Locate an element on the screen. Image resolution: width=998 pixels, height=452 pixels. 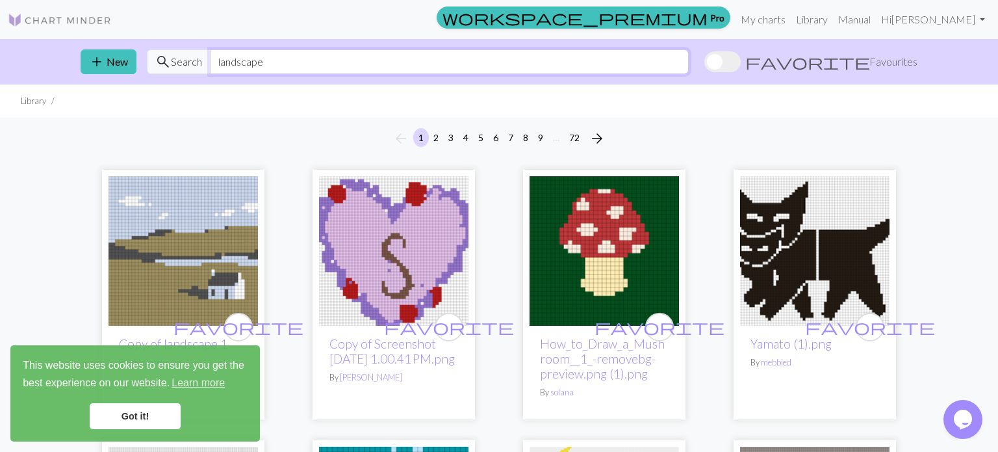
button: 2 is located at coordinates (436, 137).